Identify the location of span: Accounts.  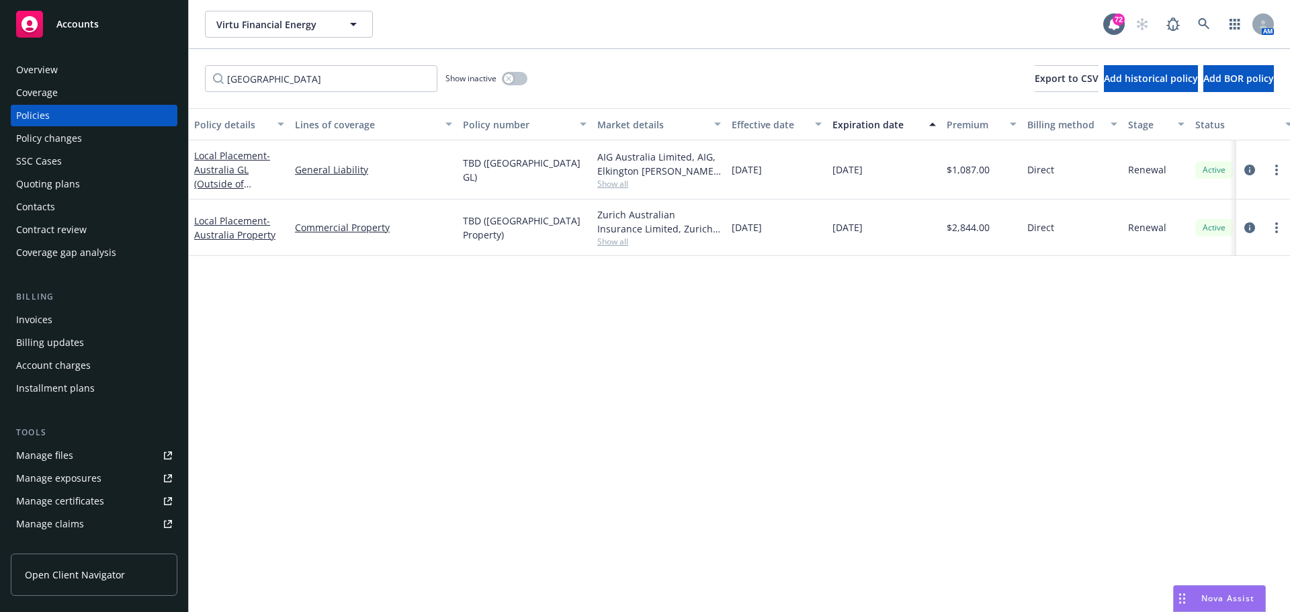
(77, 24).